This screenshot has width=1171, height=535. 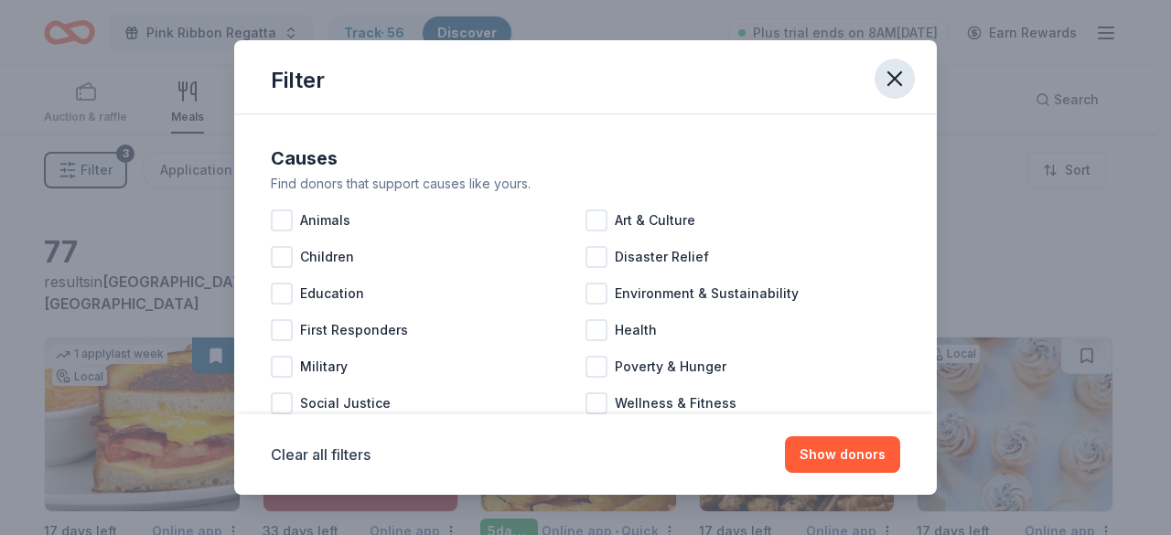 What do you see at coordinates (324, 367) in the screenshot?
I see `span: Military` at bounding box center [324, 367].